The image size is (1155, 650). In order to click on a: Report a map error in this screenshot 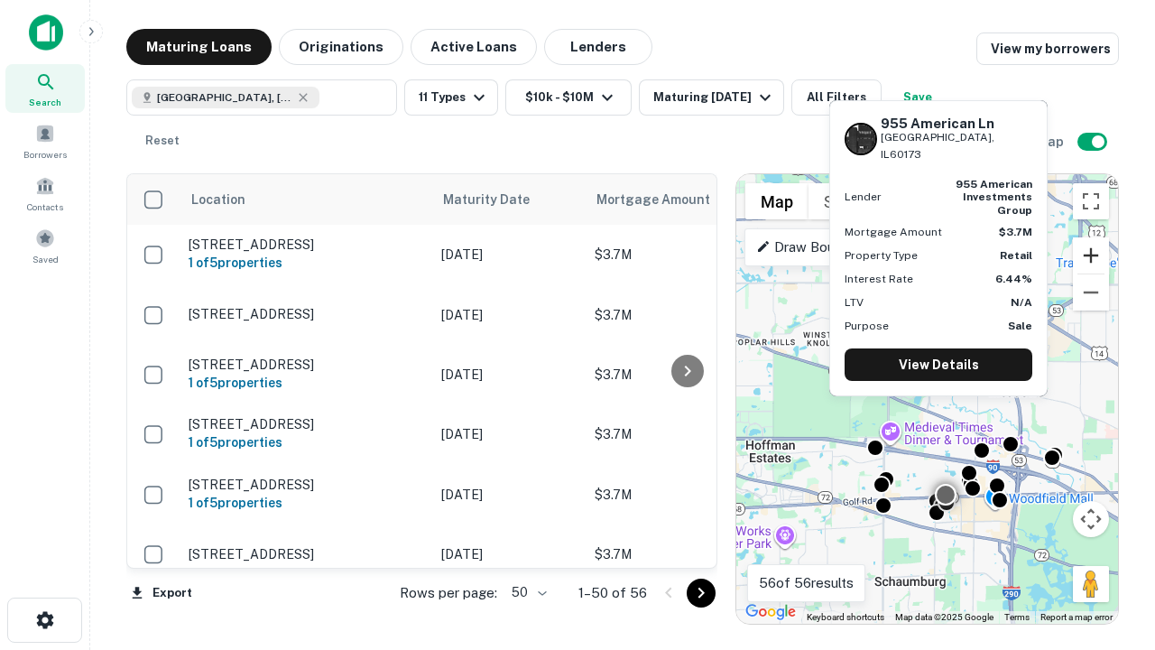, I will do `click(1077, 616)`.